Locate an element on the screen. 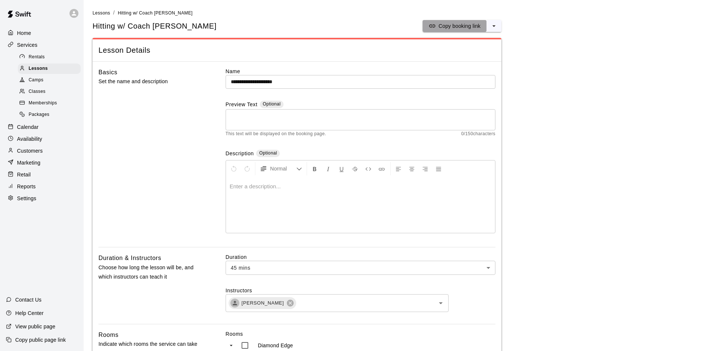 Image resolution: width=708 pixels, height=351 pixels. div: Customers is located at coordinates (42, 151).